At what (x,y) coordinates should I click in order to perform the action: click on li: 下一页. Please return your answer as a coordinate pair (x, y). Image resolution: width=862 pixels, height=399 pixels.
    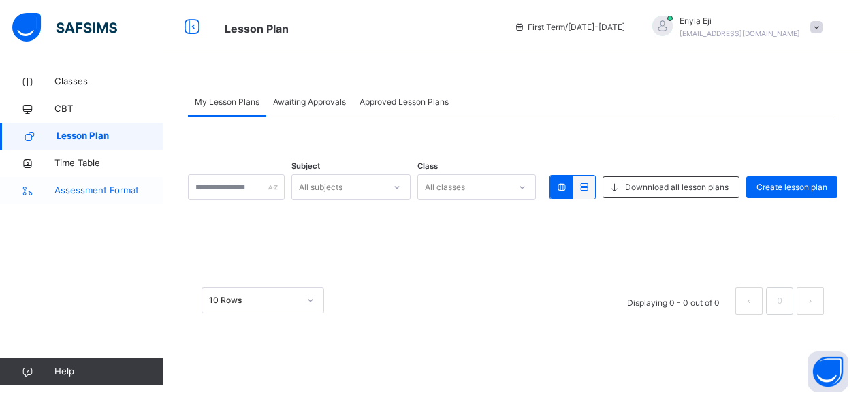
    Looking at the image, I should click on (810, 301).